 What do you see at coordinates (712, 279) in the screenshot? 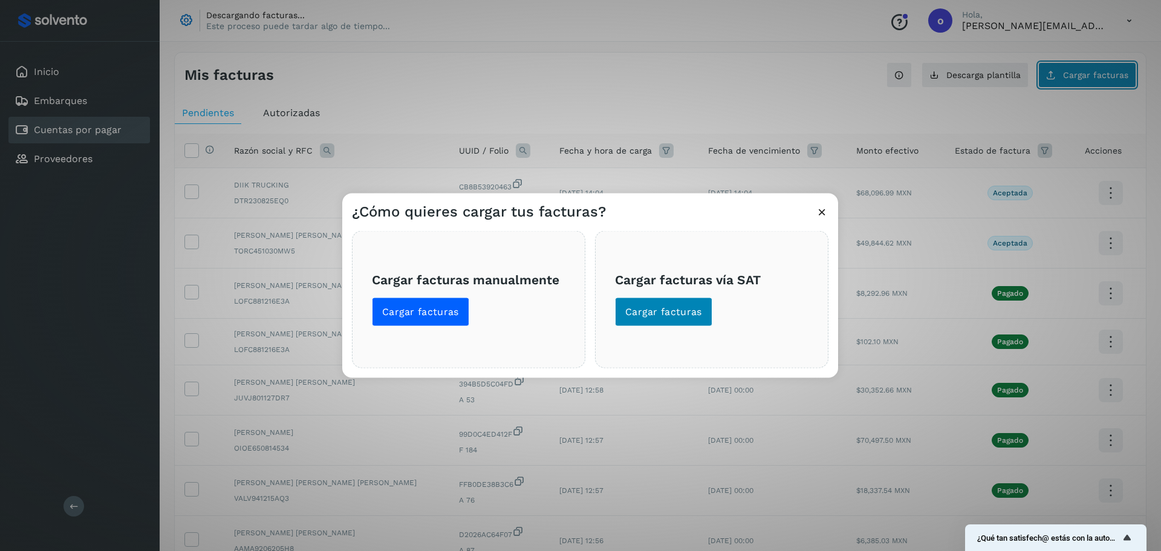
I see `h3: Cargar facturas vía SAT` at bounding box center [712, 279].